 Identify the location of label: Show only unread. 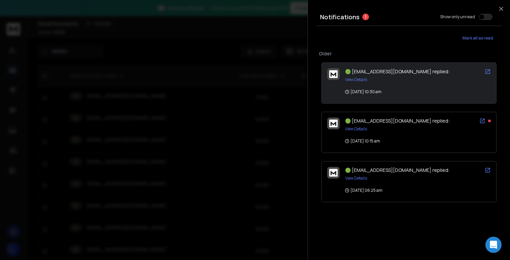
(458, 17).